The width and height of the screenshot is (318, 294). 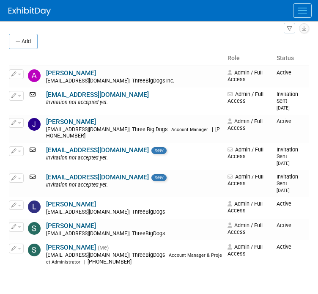 What do you see at coordinates (34, 124) in the screenshot?
I see `img: Justin Newborn` at bounding box center [34, 124].